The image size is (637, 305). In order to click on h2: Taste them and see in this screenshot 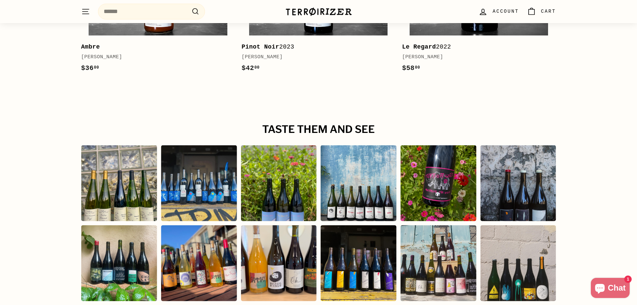, I will do `click(319, 129)`.